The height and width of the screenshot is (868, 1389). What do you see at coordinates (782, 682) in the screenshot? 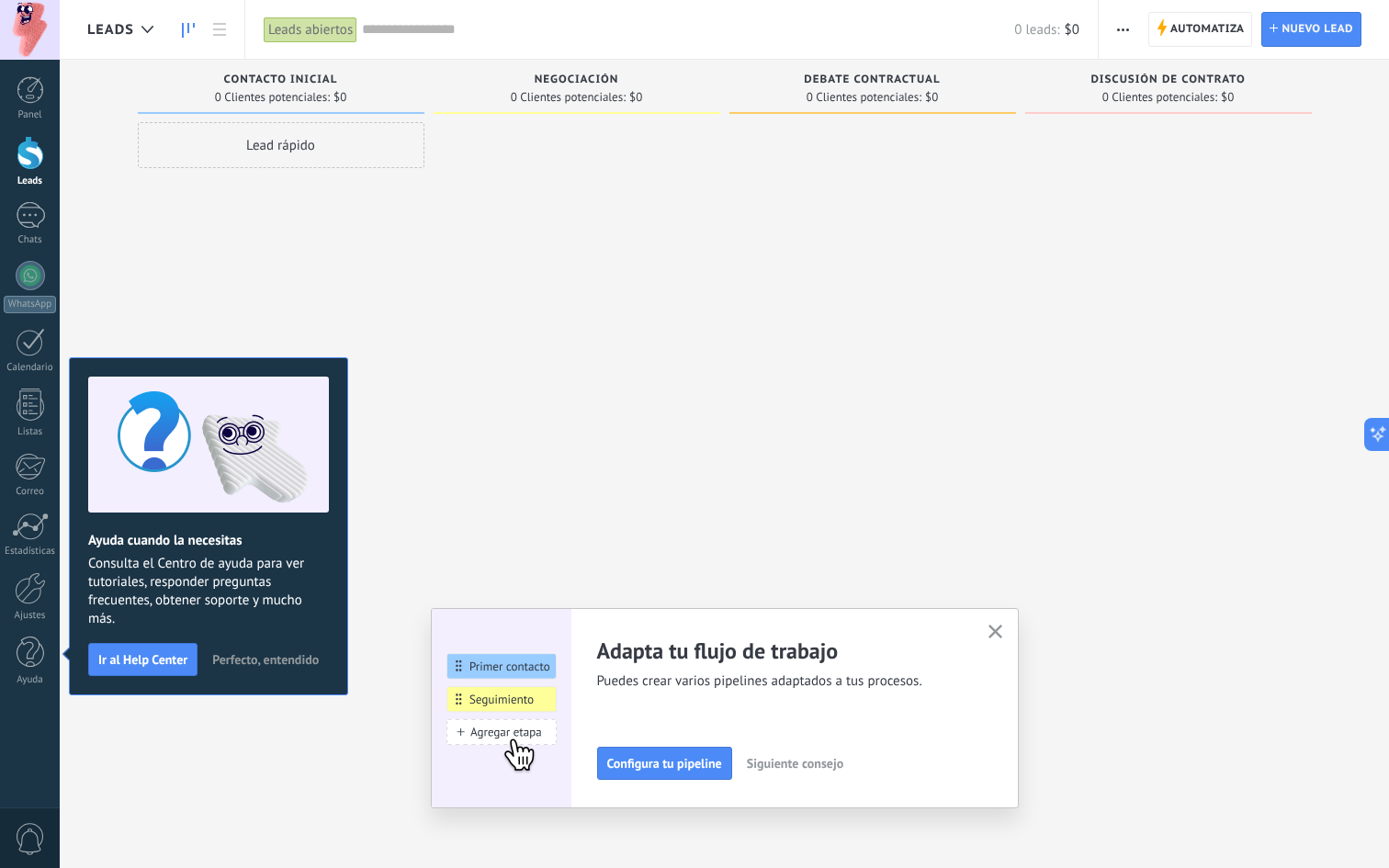
I see `span: Puedes crear varios pipelines adaptados a tus procesos.` at bounding box center [782, 682].